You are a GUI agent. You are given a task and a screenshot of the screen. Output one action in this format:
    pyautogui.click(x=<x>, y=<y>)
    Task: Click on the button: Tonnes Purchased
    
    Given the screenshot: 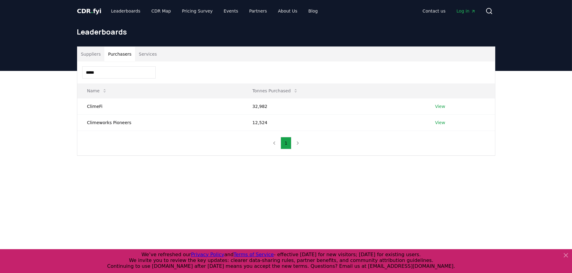 What is the action you would take?
    pyautogui.click(x=275, y=91)
    